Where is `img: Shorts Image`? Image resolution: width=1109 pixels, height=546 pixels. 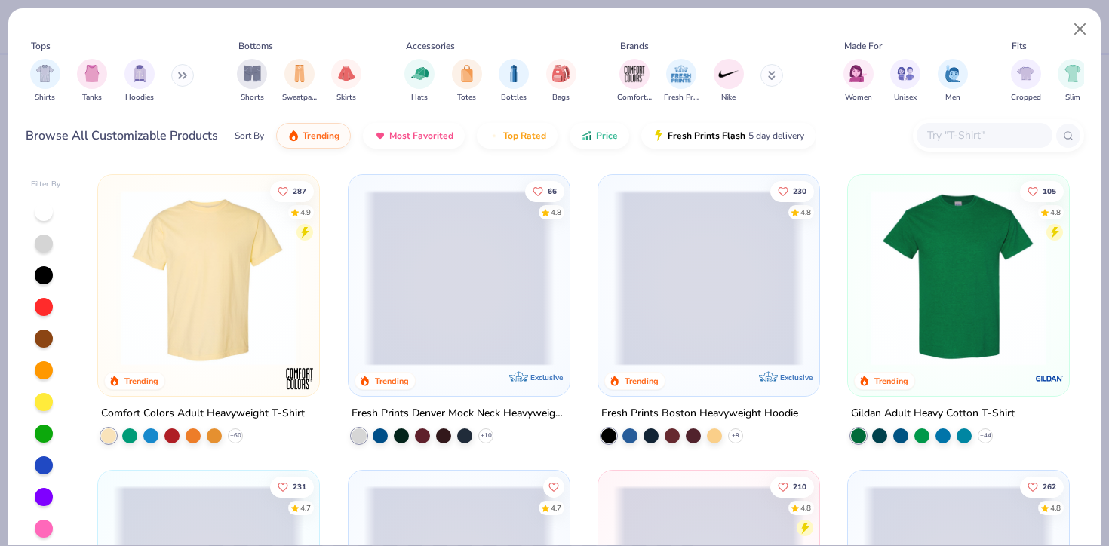
img: Shorts Image is located at coordinates (252, 73).